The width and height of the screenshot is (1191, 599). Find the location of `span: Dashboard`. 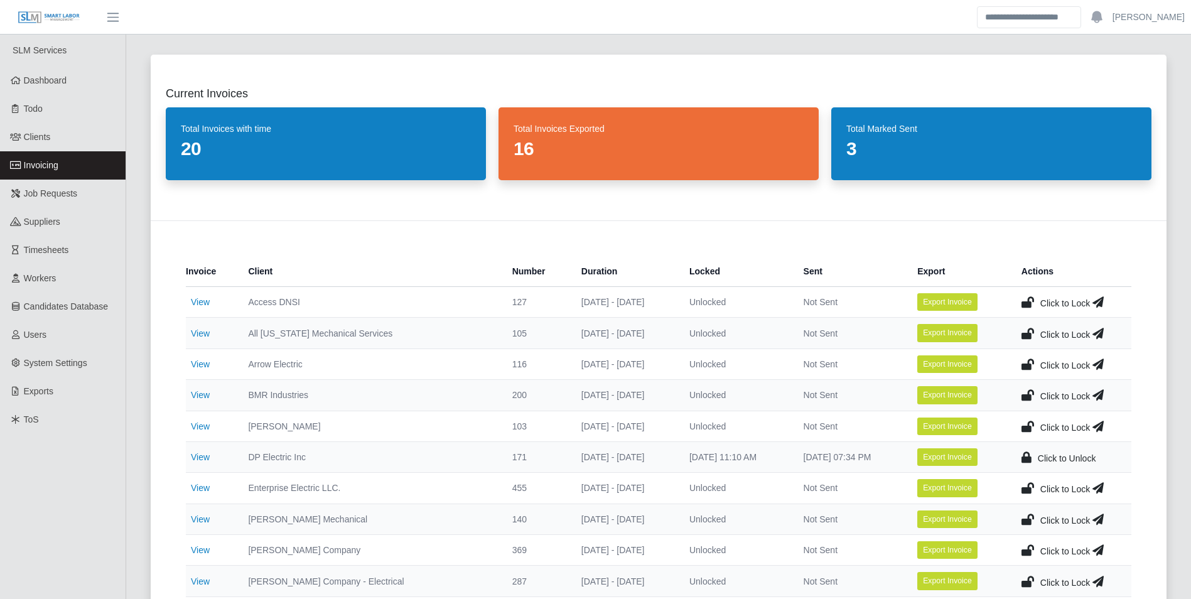

span: Dashboard is located at coordinates (45, 80).